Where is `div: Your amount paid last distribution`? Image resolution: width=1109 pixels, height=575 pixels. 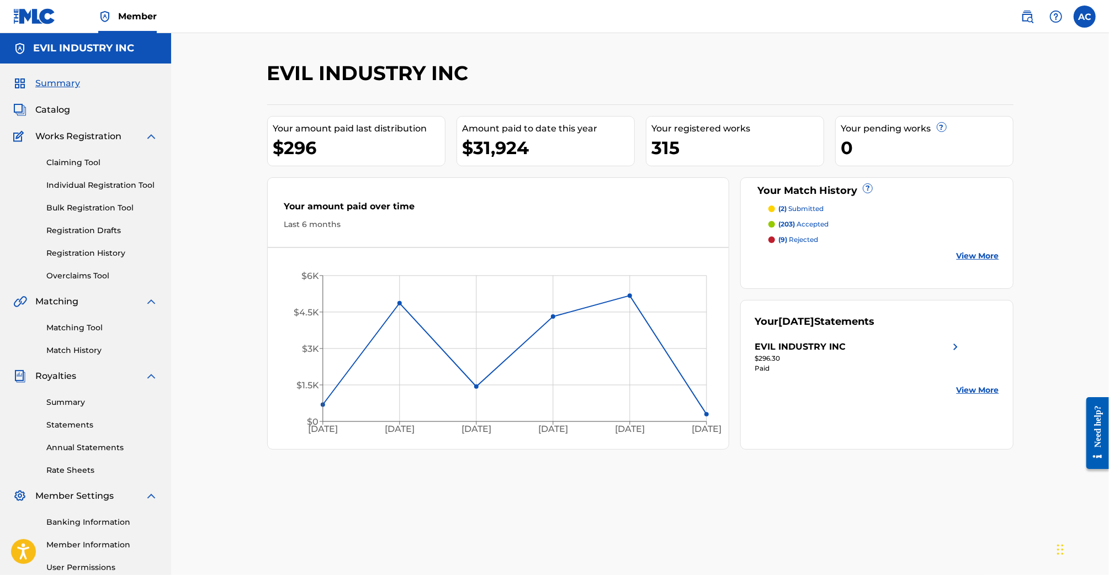
div: Your amount paid last distribution is located at coordinates (359, 129).